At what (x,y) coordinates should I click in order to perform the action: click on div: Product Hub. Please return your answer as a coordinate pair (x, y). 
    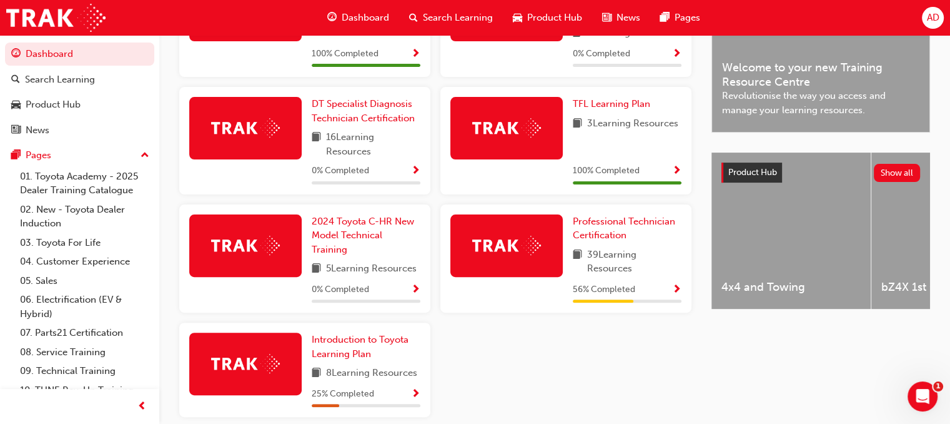
    Looking at the image, I should click on (53, 104).